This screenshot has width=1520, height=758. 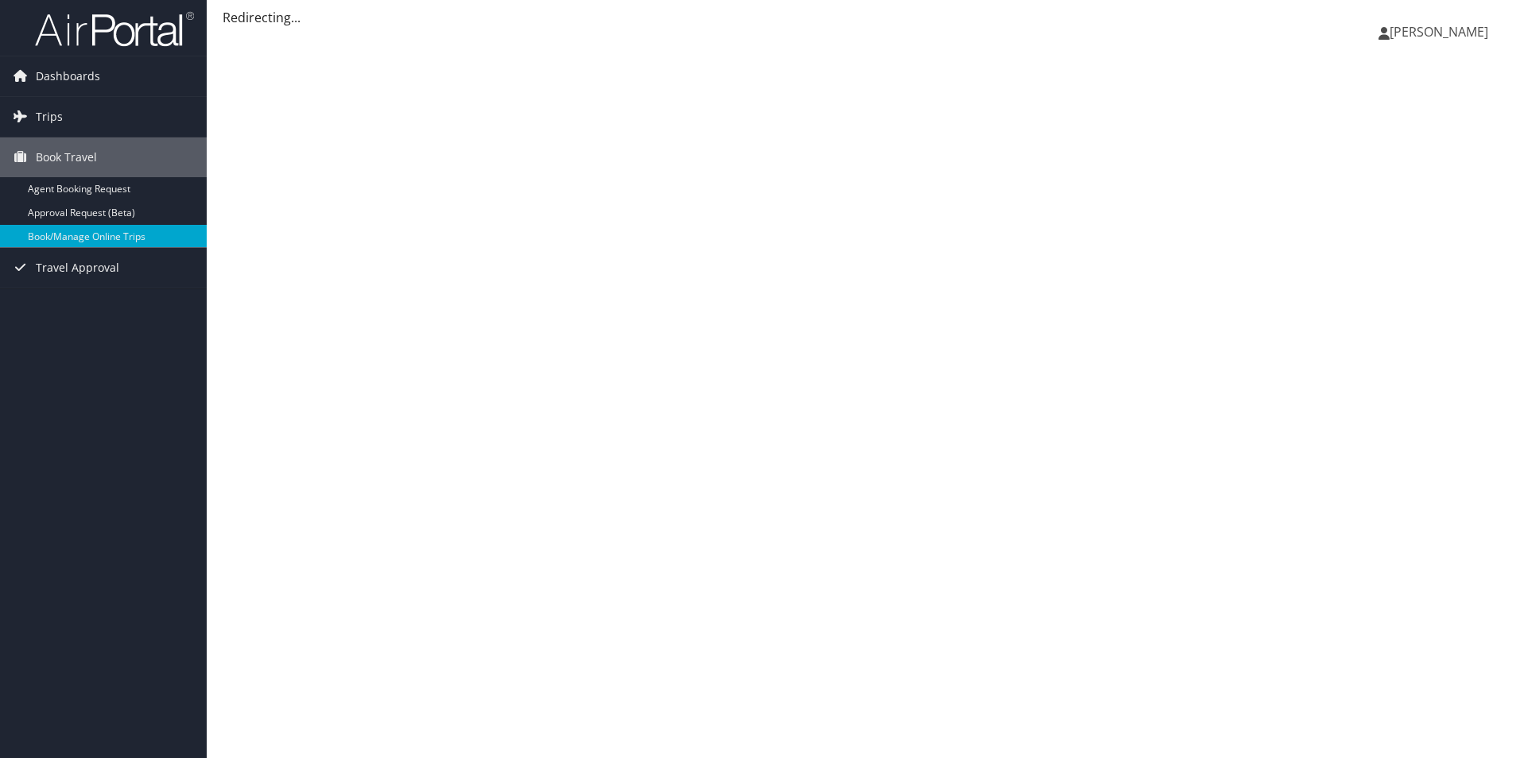 What do you see at coordinates (66, 157) in the screenshot?
I see `span: Book Travel` at bounding box center [66, 157].